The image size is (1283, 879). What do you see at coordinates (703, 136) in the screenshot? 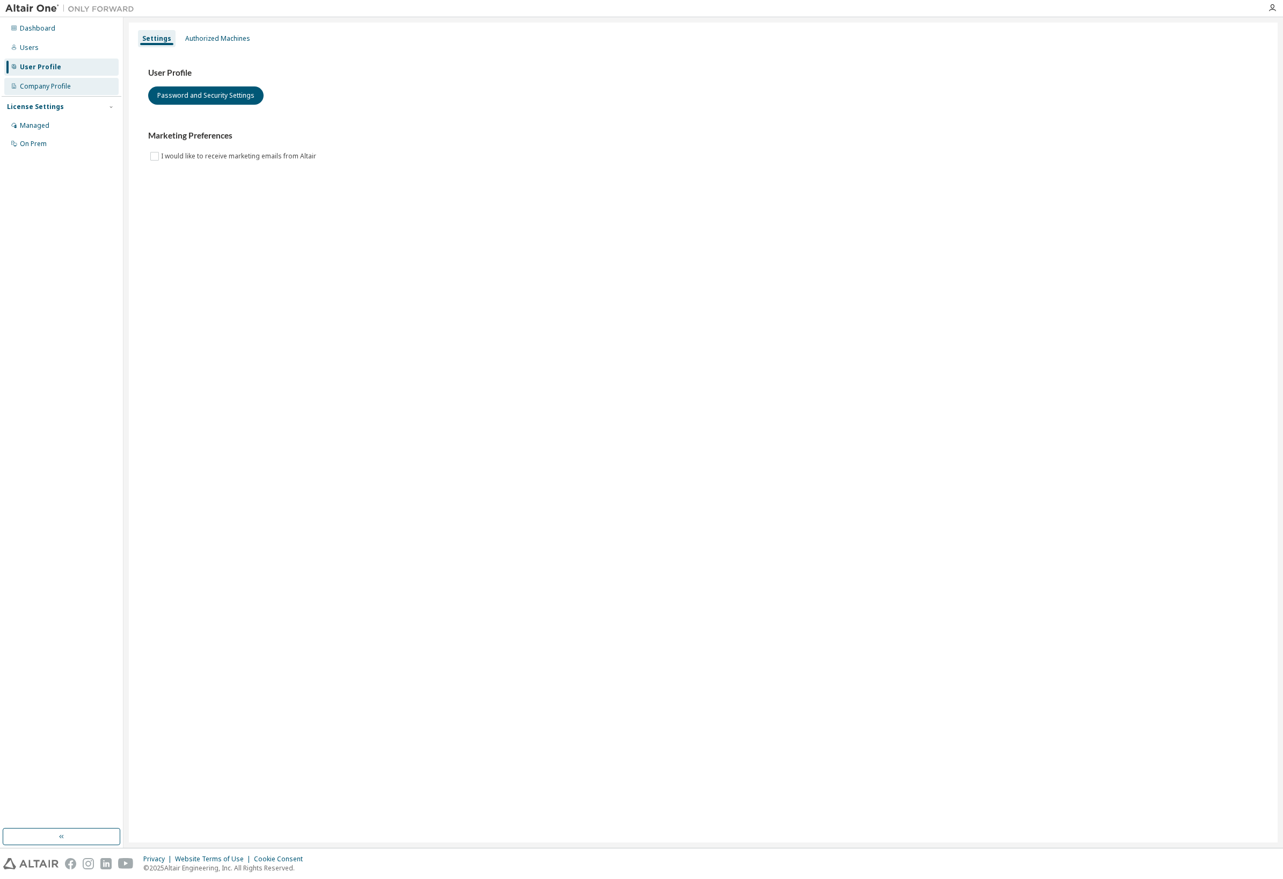
I see `h3: Marketing Preferences` at bounding box center [703, 136].